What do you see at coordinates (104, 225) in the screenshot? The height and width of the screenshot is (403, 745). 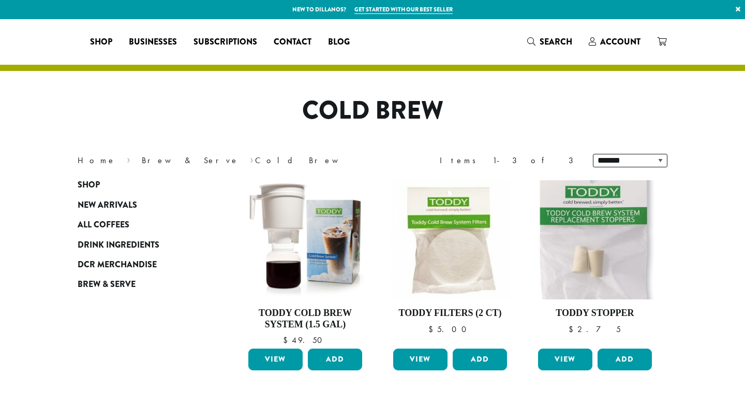 I see `span: All Coffees` at bounding box center [104, 225].